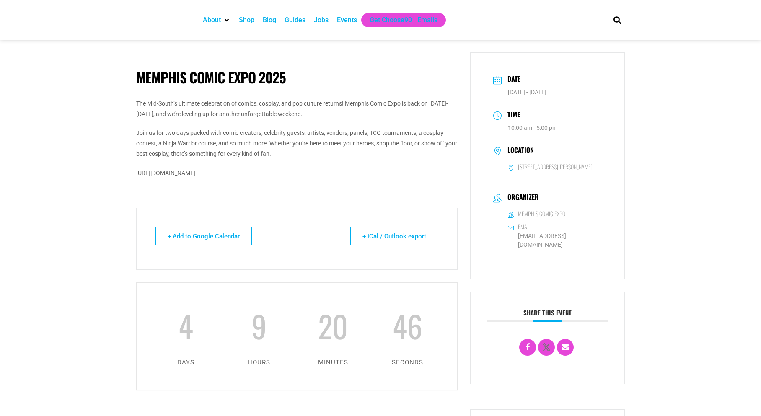 Image resolution: width=761 pixels, height=416 pixels. Describe the element at coordinates (259, 325) in the screenshot. I see `span: 9` at that location.